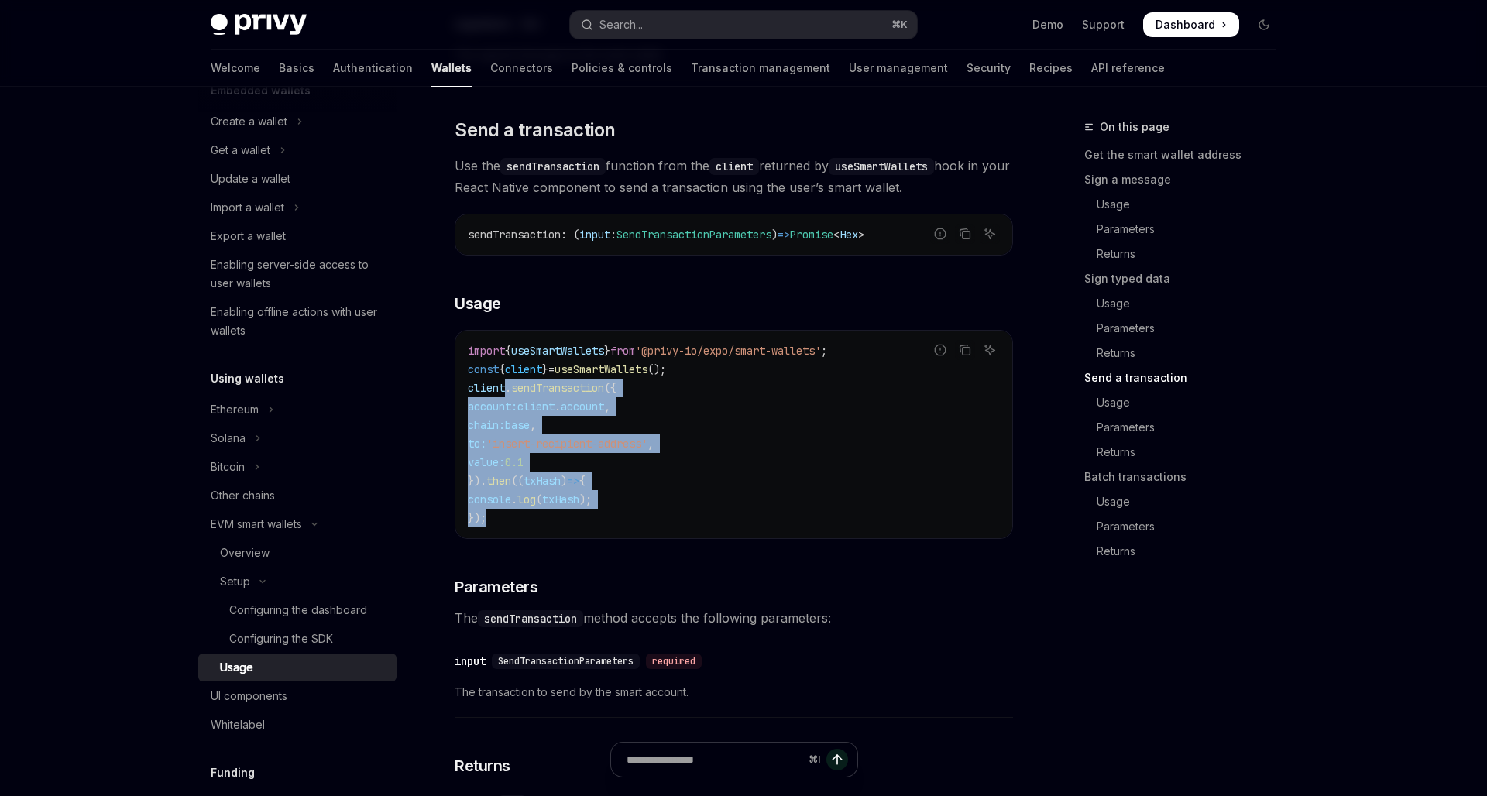 This screenshot has height=796, width=1487. I want to click on a: Enabling offline actions with user wallets, so click(297, 321).